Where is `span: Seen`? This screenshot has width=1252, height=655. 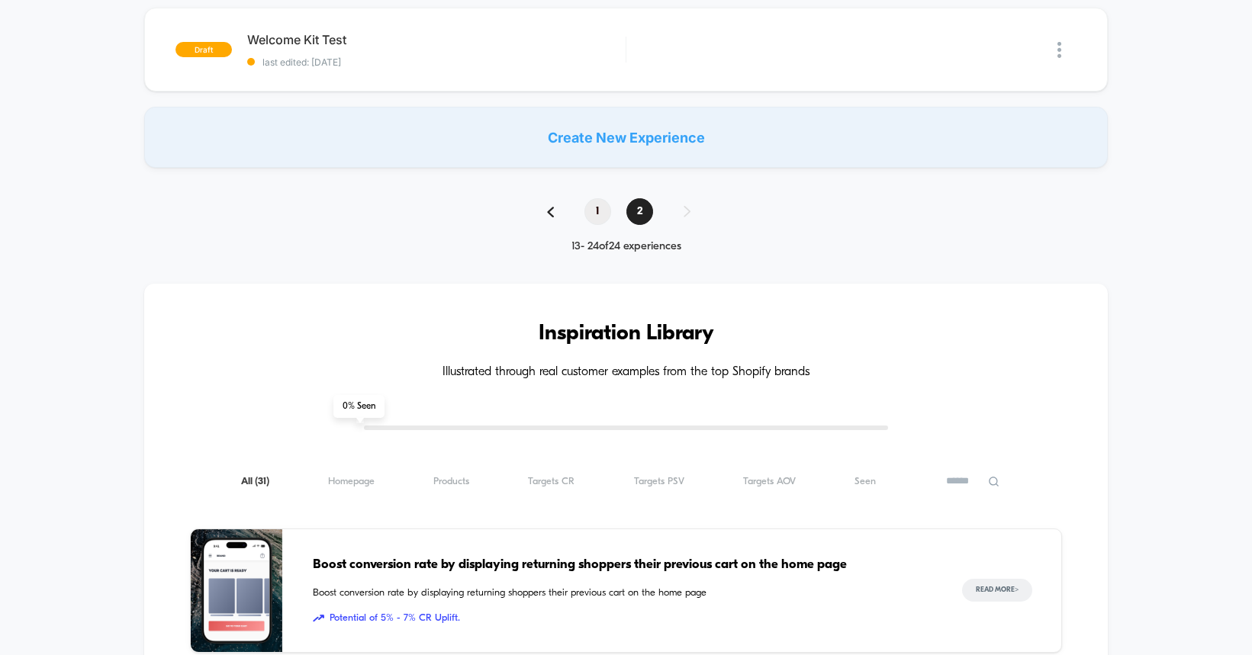 span: Seen is located at coordinates (865, 481).